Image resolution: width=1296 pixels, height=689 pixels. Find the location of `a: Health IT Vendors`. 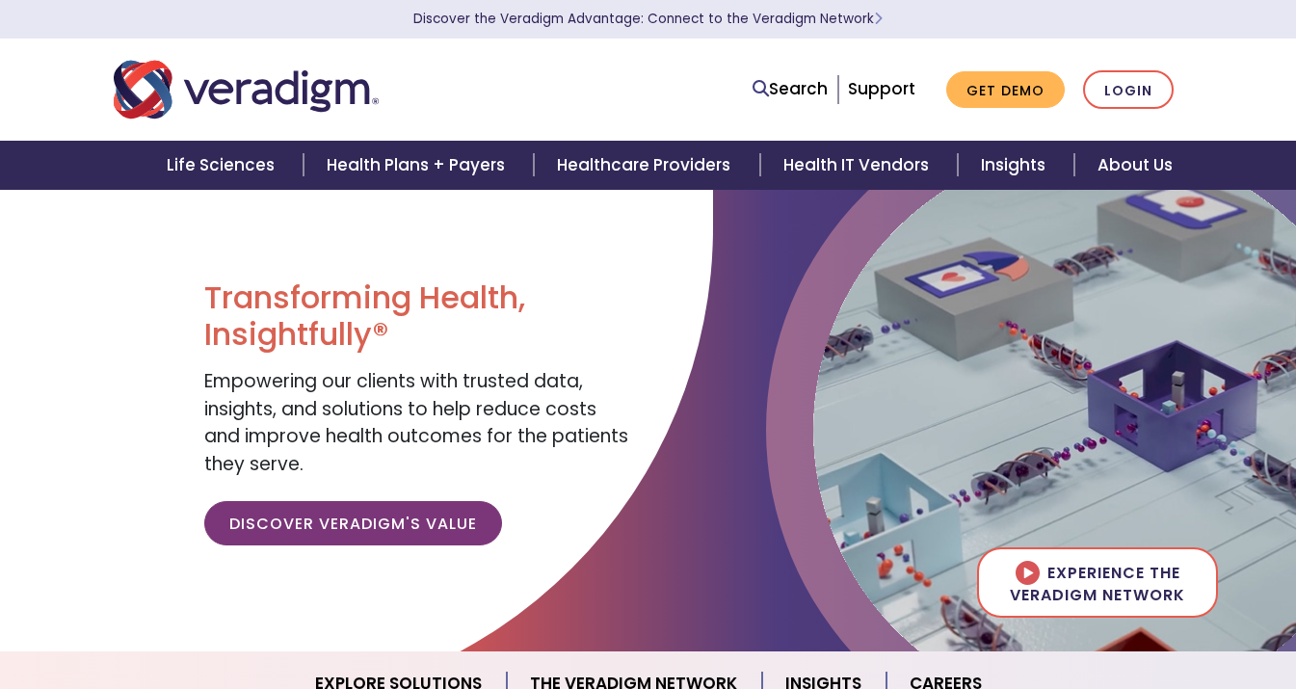

a: Health IT Vendors is located at coordinates (859, 165).